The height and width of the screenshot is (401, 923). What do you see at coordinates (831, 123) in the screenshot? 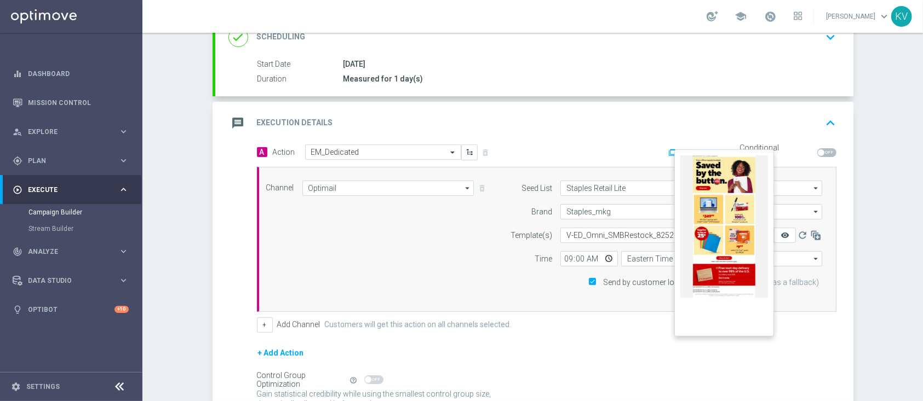
I see `i: keyboard_arrow_up` at bounding box center [831, 123].